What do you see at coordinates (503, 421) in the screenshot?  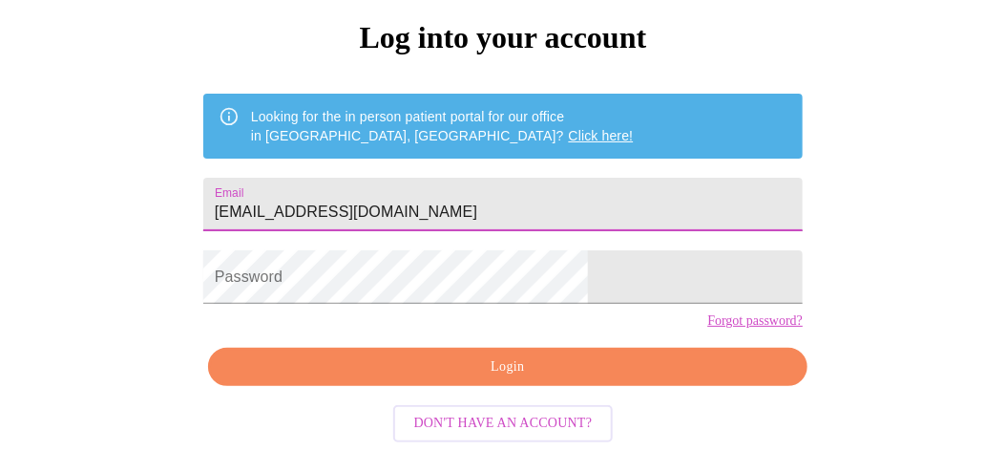 I see `a: Don't have an account?` at bounding box center [503, 421].